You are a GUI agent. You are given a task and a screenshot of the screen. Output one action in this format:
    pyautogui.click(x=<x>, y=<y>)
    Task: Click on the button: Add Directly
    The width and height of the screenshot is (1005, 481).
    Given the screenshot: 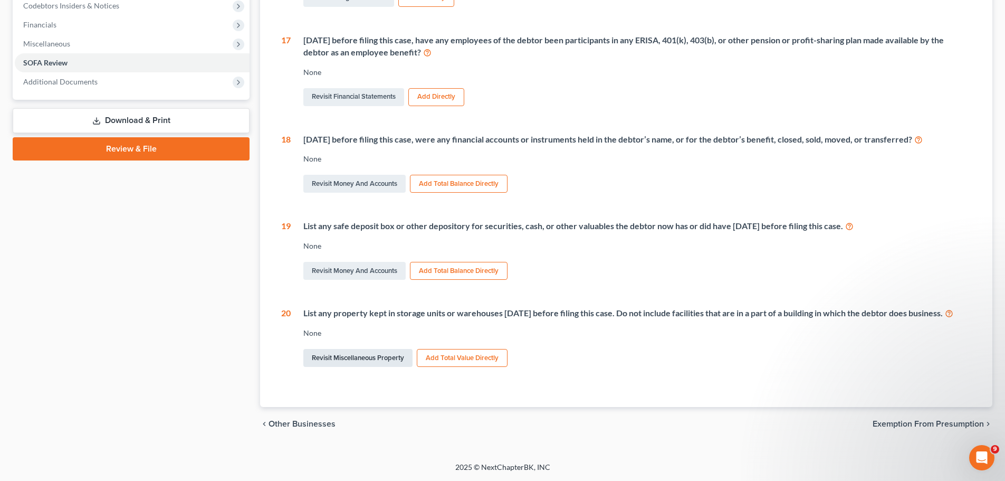 What is the action you would take?
    pyautogui.click(x=436, y=97)
    